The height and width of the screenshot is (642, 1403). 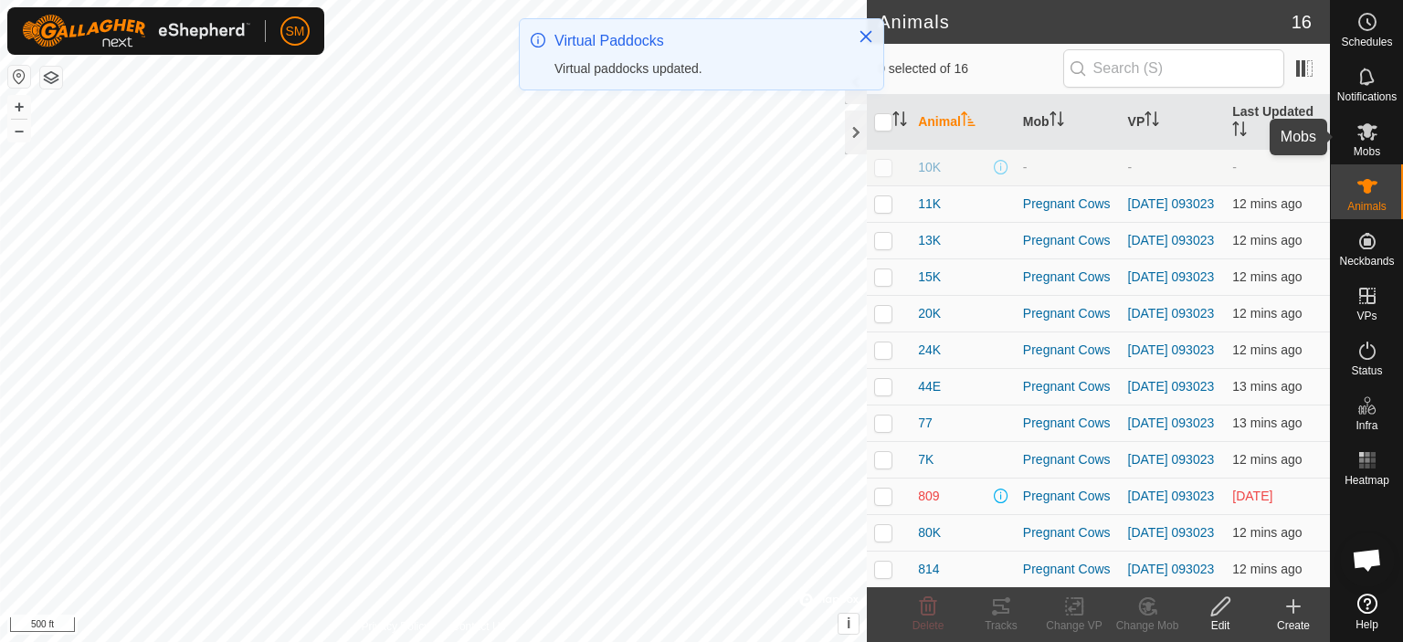 I want to click on div: Change VP, so click(x=1074, y=626).